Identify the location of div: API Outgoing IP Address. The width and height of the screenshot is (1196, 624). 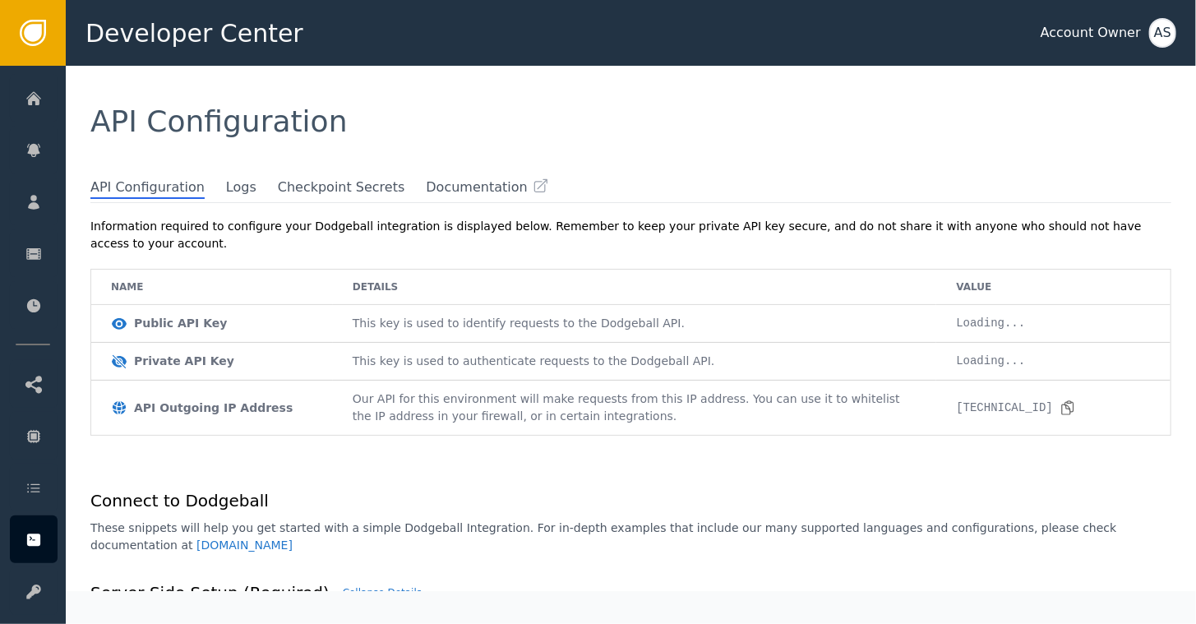
(213, 408).